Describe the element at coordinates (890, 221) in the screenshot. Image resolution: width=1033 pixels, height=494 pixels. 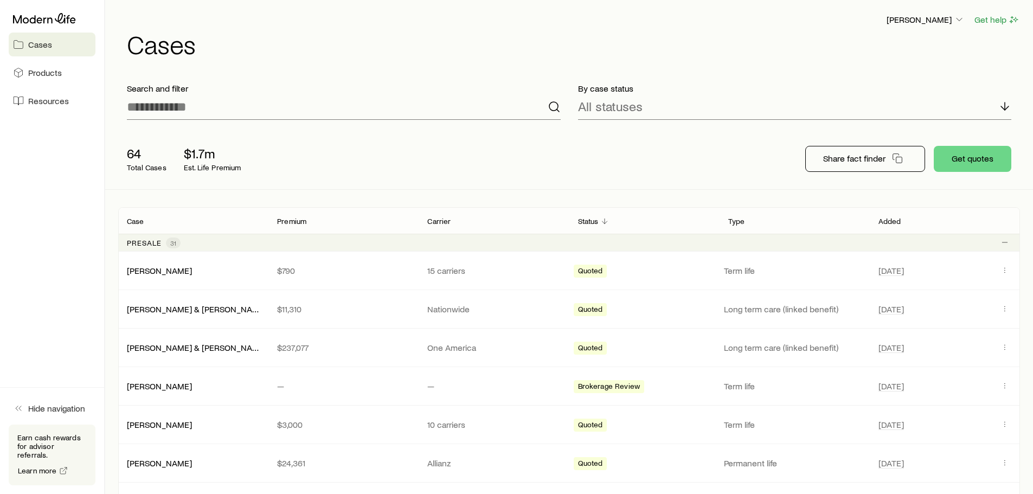
I see `p: Added` at that location.